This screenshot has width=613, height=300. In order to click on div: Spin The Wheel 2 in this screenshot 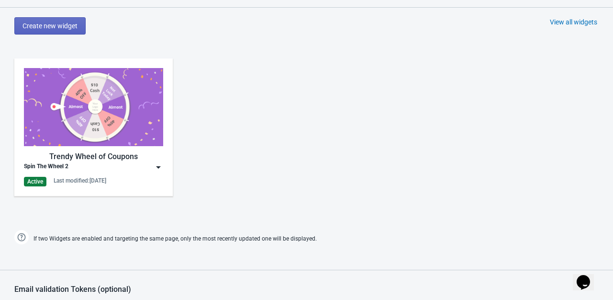, I will do `click(46, 167)`.